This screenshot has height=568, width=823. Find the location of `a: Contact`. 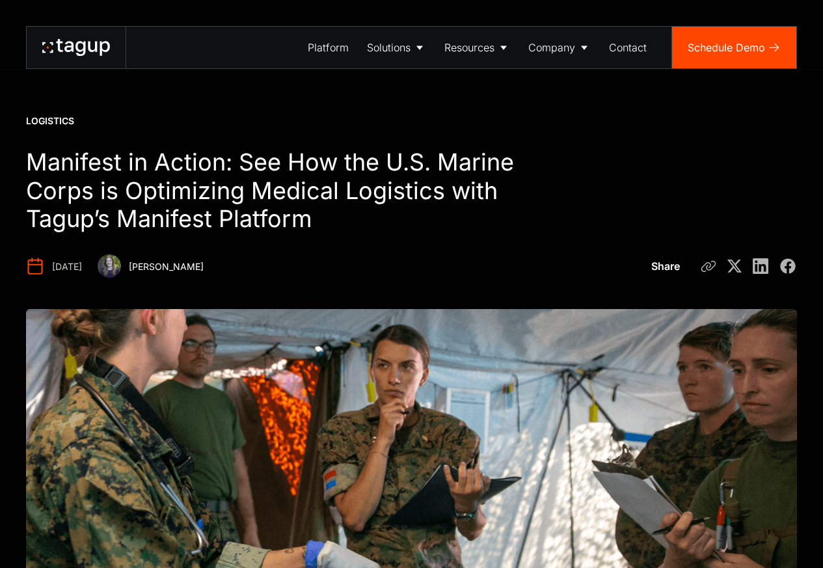

a: Contact is located at coordinates (628, 47).